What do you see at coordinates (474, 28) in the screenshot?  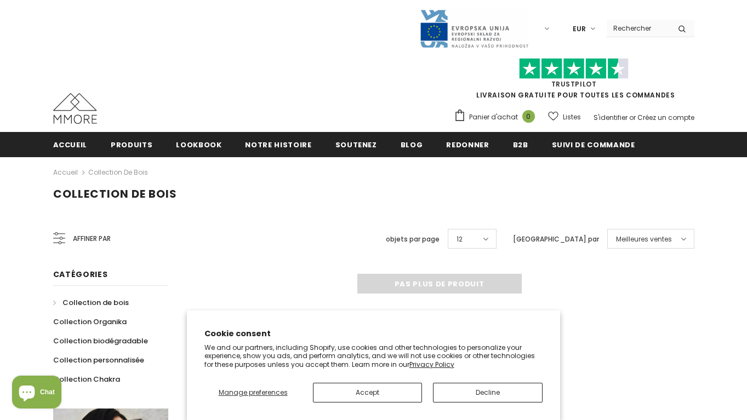 I see `img: Javni Razpis` at bounding box center [474, 28].